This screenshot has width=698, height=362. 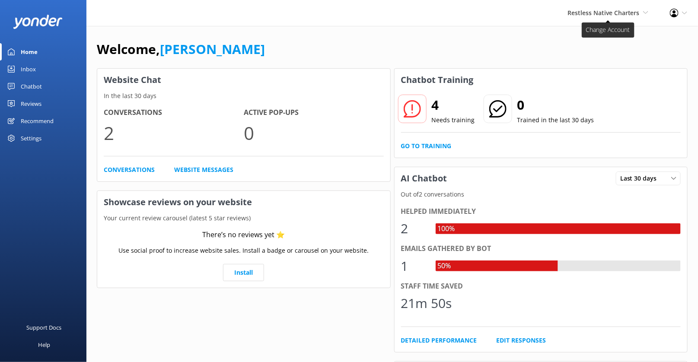 What do you see at coordinates (244, 251) in the screenshot?
I see `p: Use social proof to increase website sales. Install a badge or carousel on your website.` at bounding box center [244, 251].